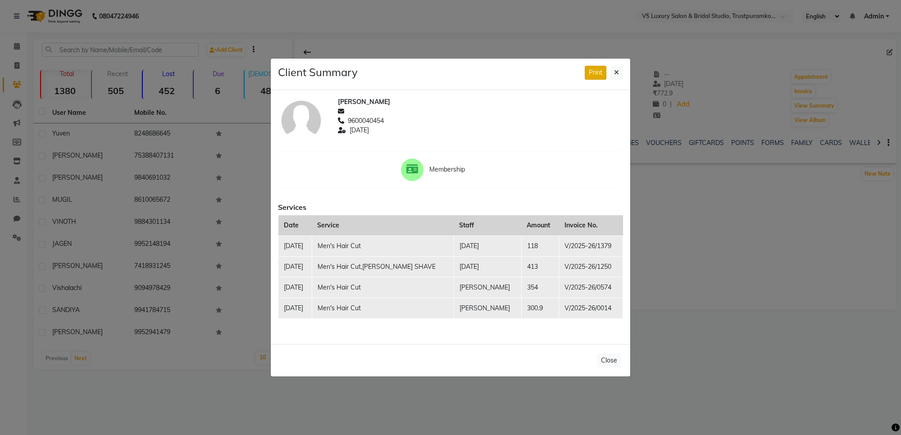 The width and height of the screenshot is (901, 435). Describe the element at coordinates (595, 73) in the screenshot. I see `button: Print` at that location.